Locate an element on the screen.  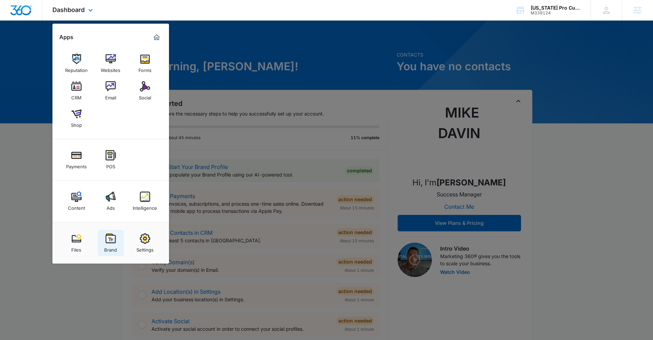
a: Reputation is located at coordinates (76, 63).